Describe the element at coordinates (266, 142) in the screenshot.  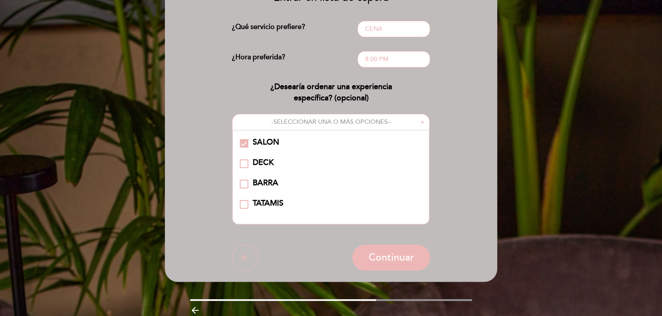
I see `div: SALON` at that location.